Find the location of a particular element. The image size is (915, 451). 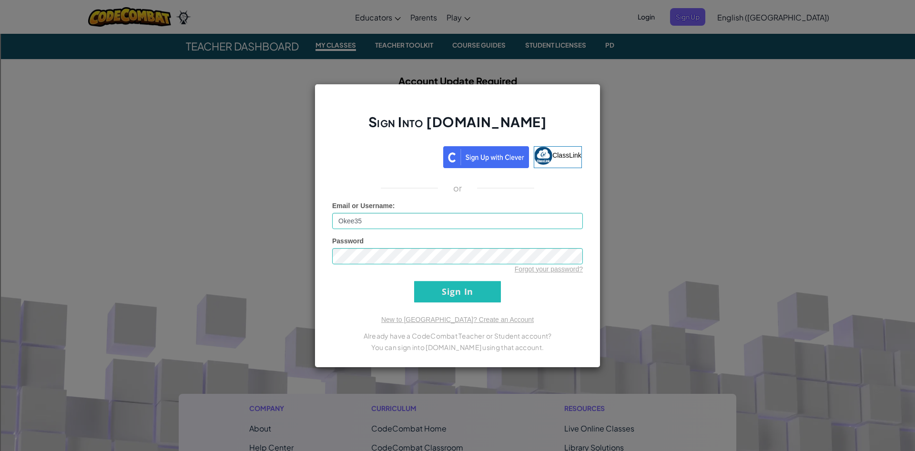

input: Sign In is located at coordinates (457, 292).